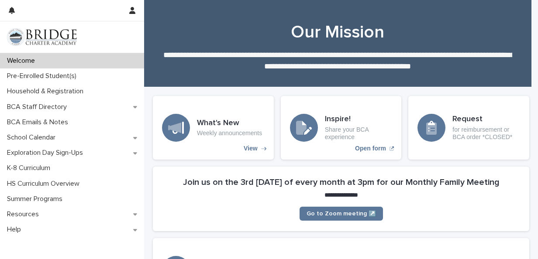 The height and width of the screenshot is (259, 538). I want to click on p: School Calendar, so click(33, 138).